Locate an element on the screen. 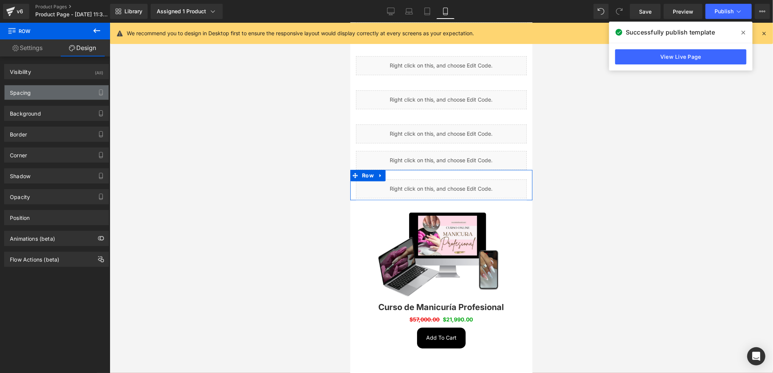 This screenshot has width=773, height=373. a: Design is located at coordinates (82, 48).